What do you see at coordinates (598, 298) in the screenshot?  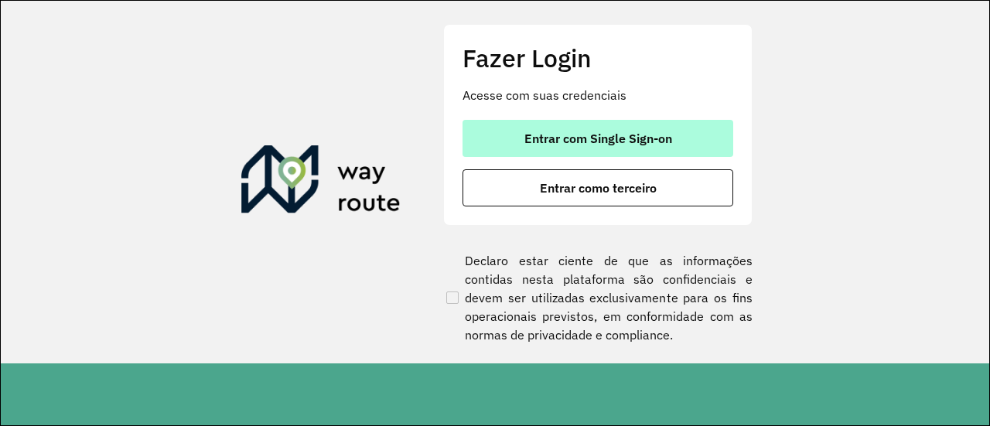 I see `label: Declaro estar ciente de que as informações contidas nesta plataforma são confidenciais e devem se...` at bounding box center [598, 298].